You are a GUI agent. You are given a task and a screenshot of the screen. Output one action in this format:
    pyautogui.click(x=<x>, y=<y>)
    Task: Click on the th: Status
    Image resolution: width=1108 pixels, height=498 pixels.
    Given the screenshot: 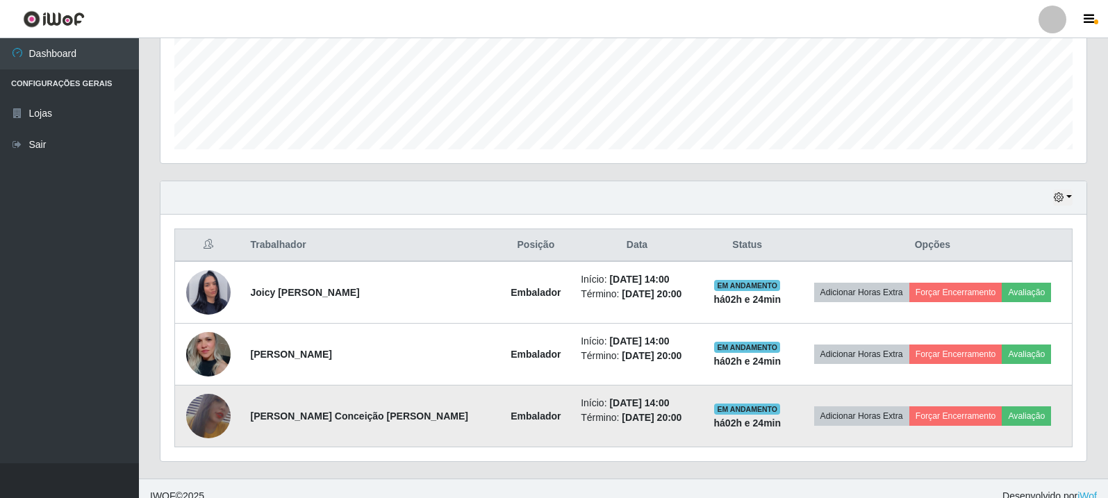 What is the action you would take?
    pyautogui.click(x=747, y=245)
    